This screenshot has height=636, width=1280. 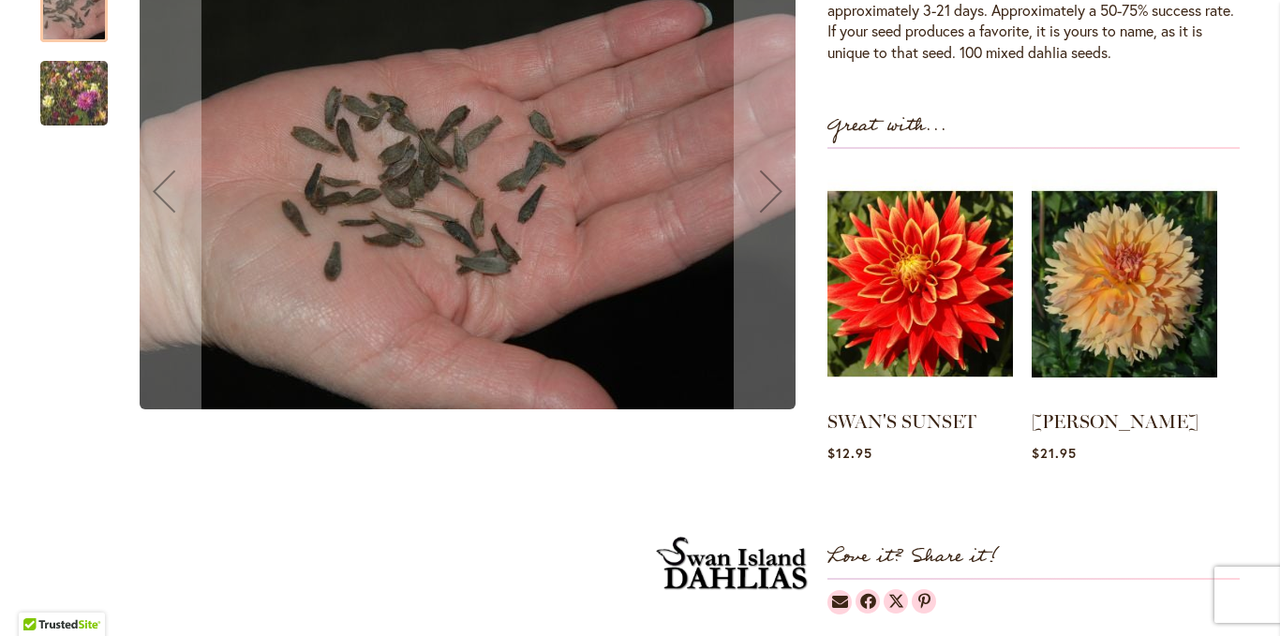 What do you see at coordinates (1054, 453) in the screenshot?
I see `span: $21.95` at bounding box center [1054, 453].